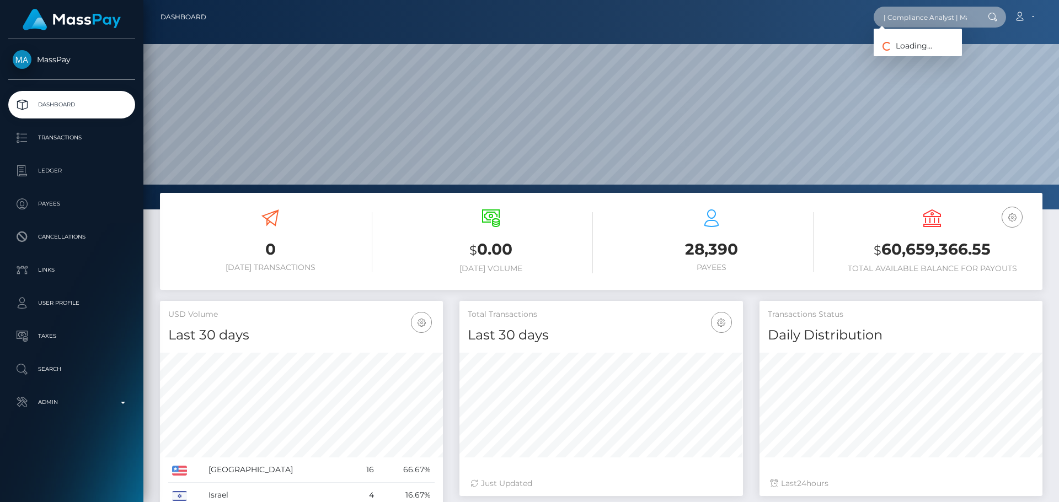  Describe the element at coordinates (406, 470) in the screenshot. I see `td: 66.67%` at that location.